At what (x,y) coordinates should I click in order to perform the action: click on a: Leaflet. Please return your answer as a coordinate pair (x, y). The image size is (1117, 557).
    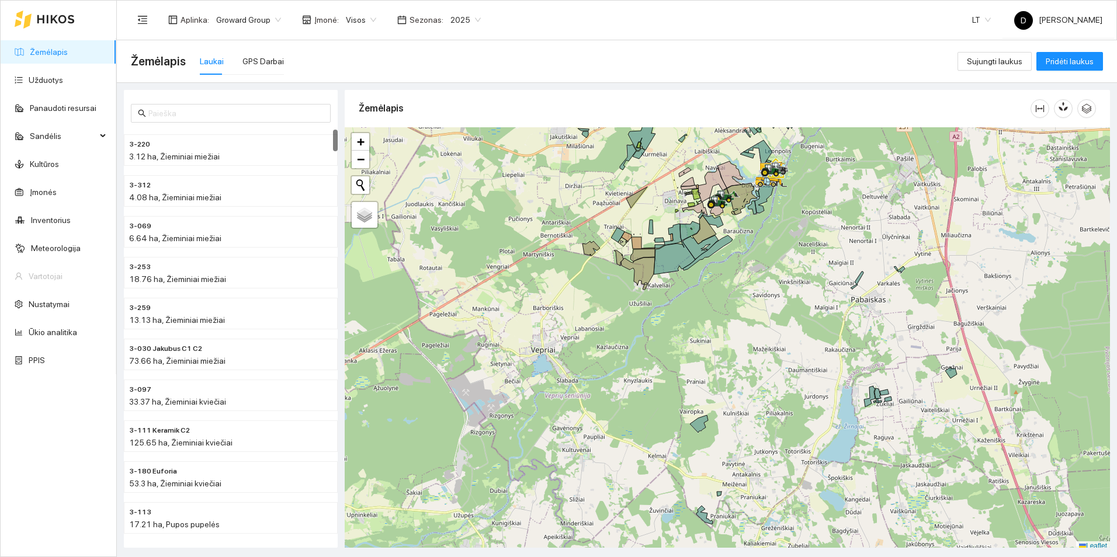
    Looking at the image, I should click on (1093, 546).